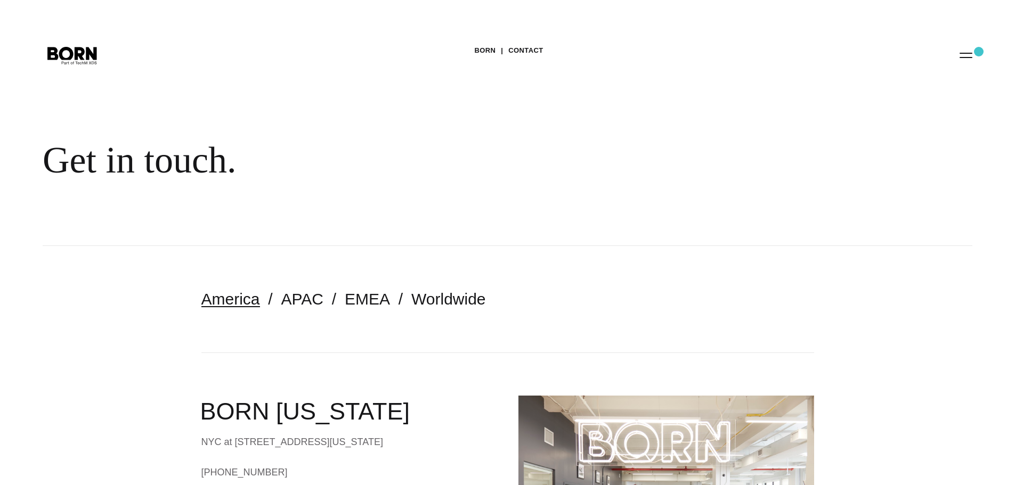 This screenshot has height=485, width=1015. Describe the element at coordinates (346, 160) in the screenshot. I see `div: Get in touch.` at that location.